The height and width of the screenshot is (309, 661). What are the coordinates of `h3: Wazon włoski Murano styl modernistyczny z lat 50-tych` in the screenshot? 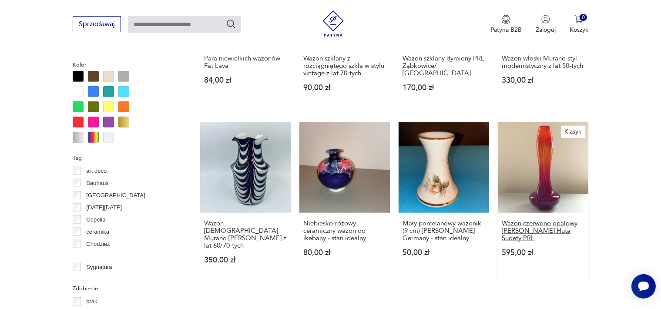 It's located at (543, 62).